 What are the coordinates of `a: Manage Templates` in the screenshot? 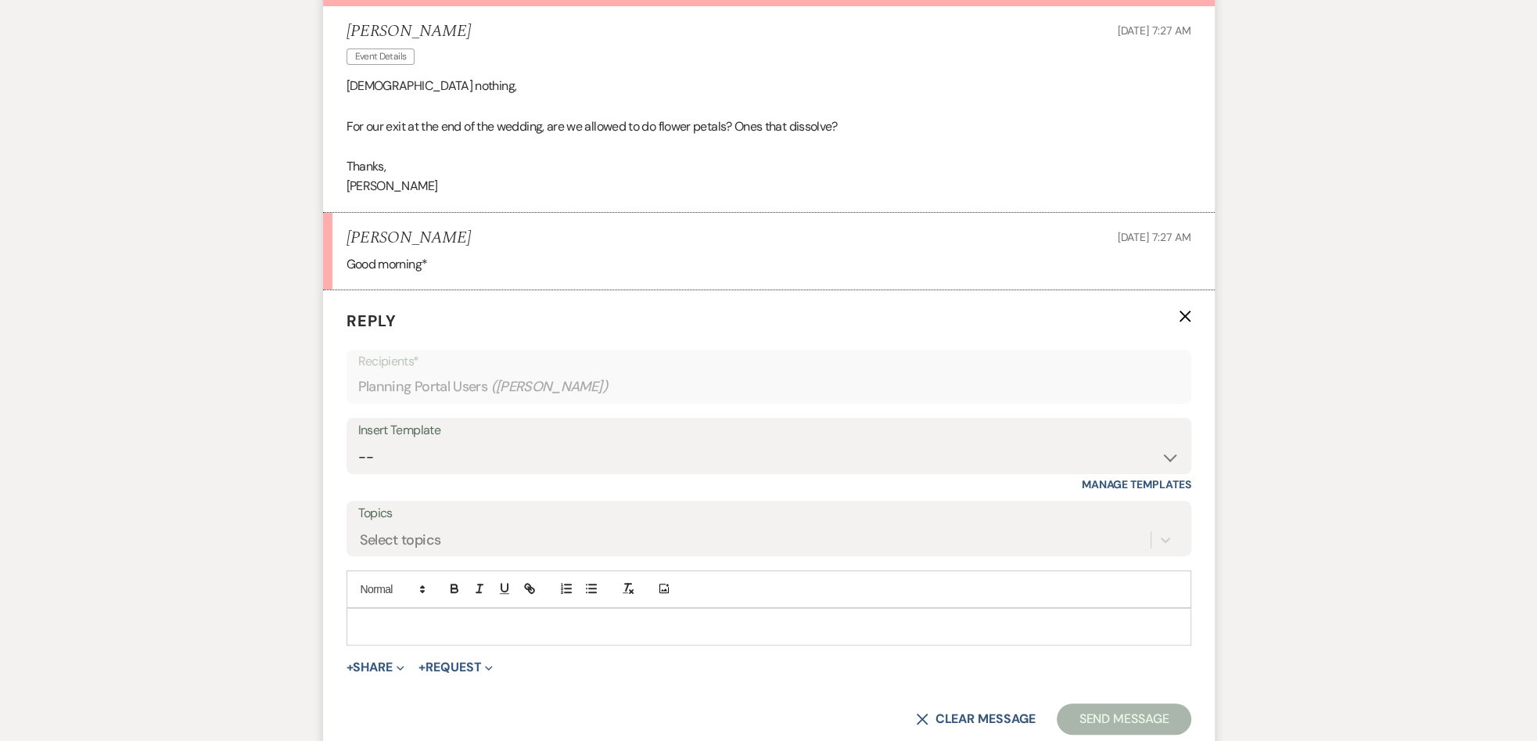 It's located at (1136, 484).